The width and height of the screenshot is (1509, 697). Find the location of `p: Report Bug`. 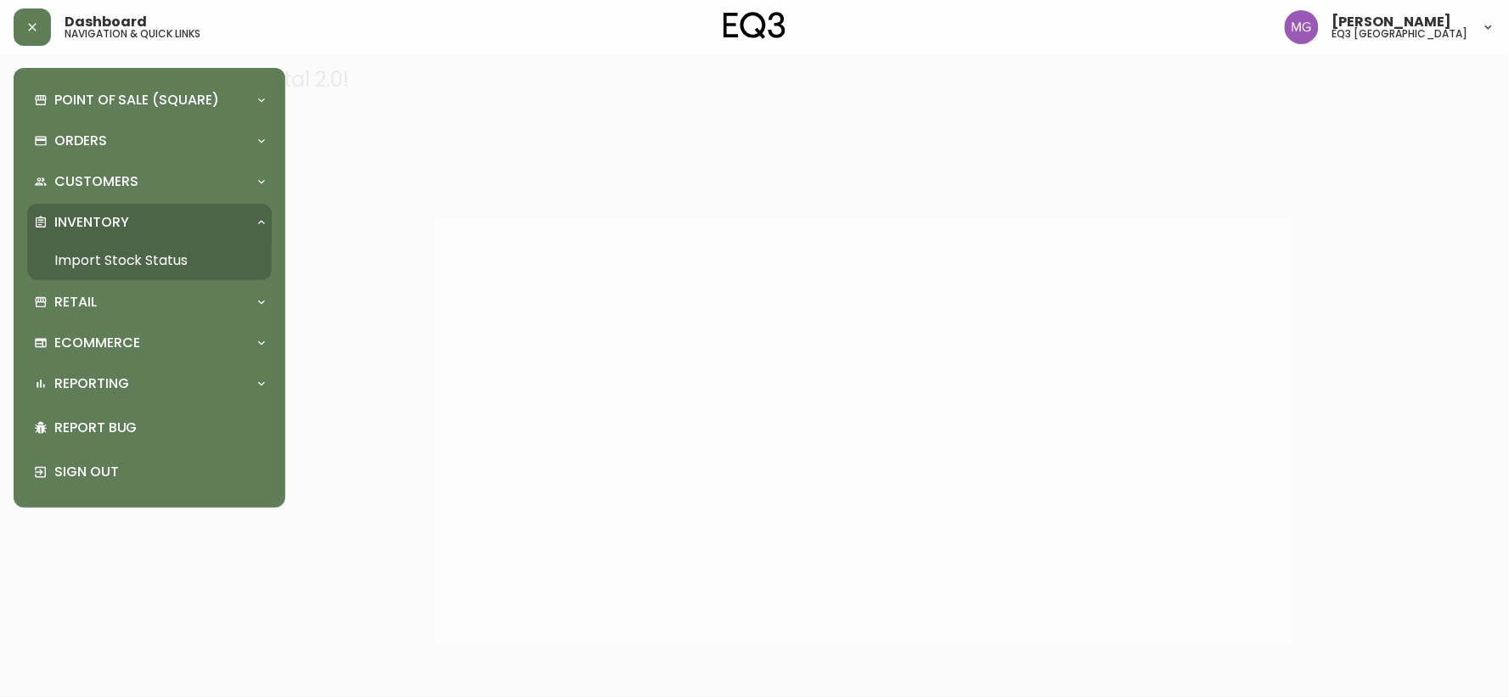

p: Report Bug is located at coordinates (160, 428).